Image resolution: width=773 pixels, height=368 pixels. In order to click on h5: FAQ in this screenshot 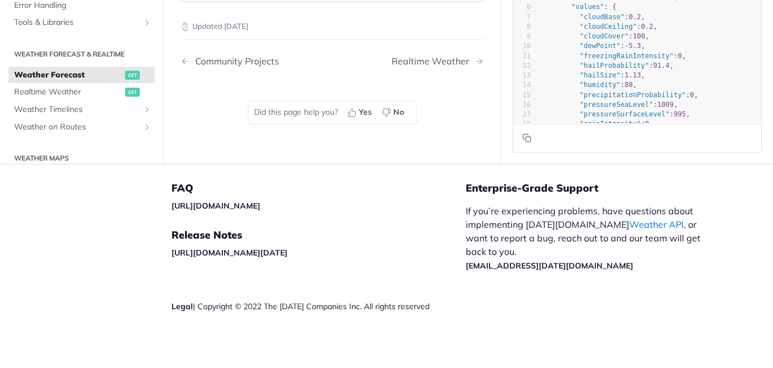, I will do `click(319, 188)`.